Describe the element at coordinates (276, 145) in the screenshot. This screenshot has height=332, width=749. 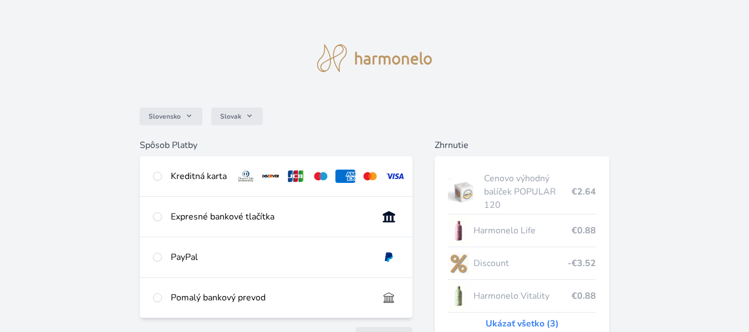
I see `h6: Spôsob Platby` at that location.